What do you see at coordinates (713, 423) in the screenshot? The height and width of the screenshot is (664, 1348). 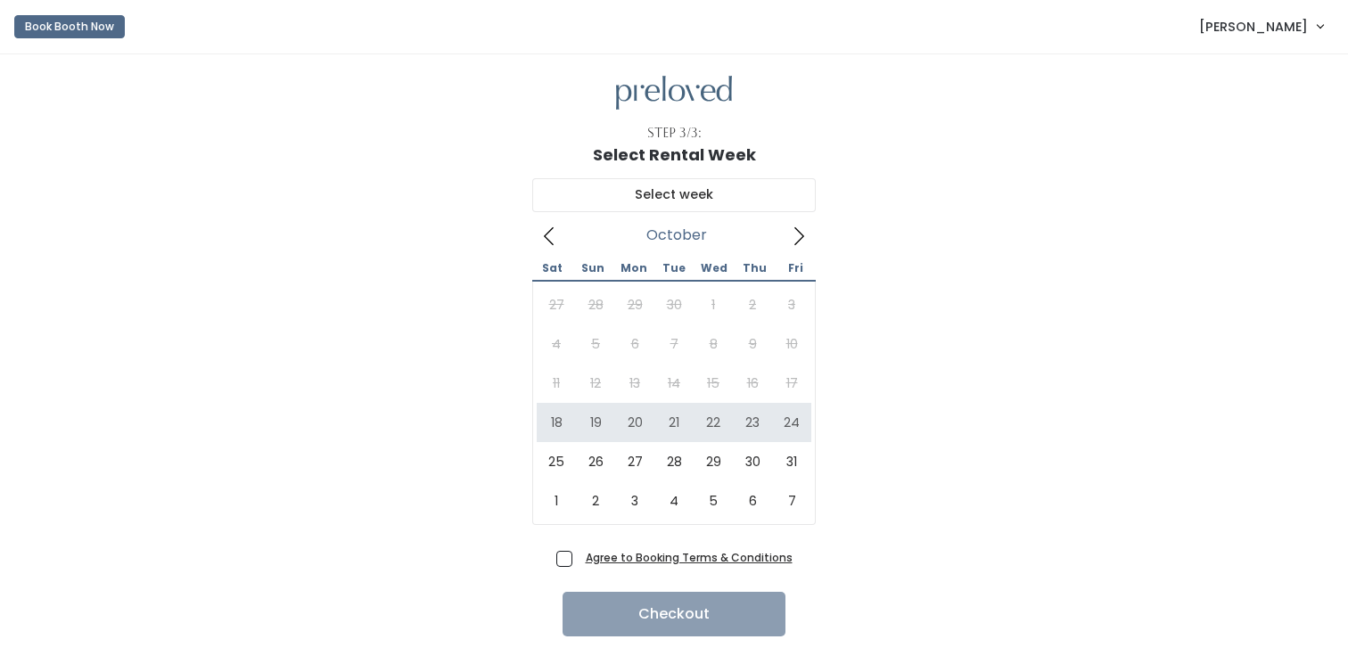 I see `span: October 22, 2025` at bounding box center [713, 423].